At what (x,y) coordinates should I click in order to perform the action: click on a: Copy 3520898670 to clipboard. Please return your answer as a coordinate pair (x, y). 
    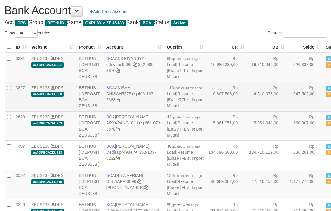
    Looking at the image, I should click on (118, 70).